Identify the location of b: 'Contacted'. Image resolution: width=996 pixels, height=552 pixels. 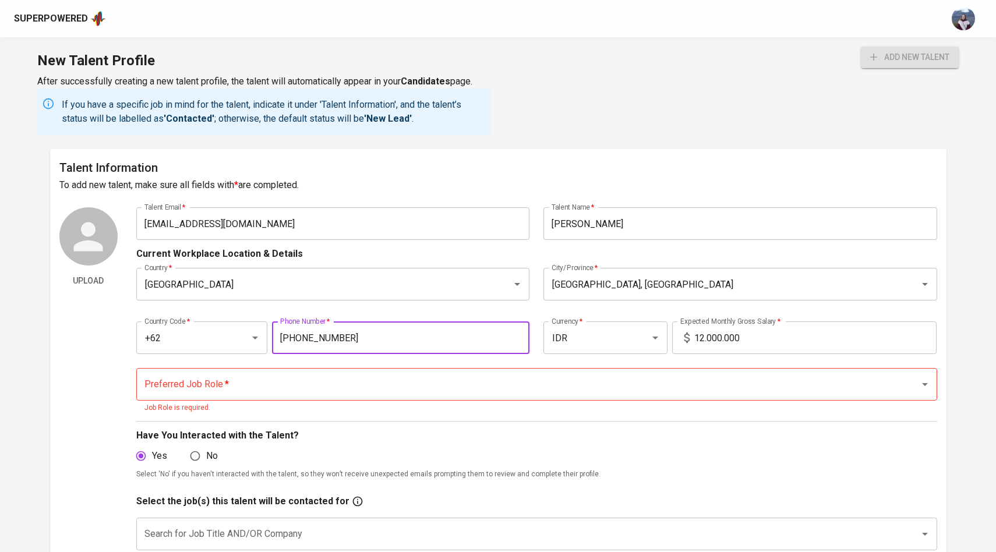
(189, 118).